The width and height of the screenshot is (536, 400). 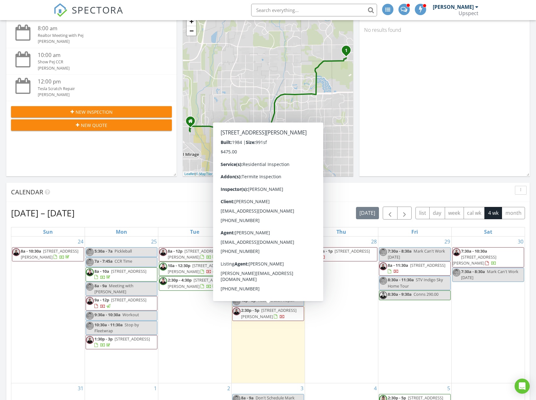 What do you see at coordinates (81, 242) in the screenshot?
I see `a: Go to August 24, 2025` at bounding box center [81, 242].